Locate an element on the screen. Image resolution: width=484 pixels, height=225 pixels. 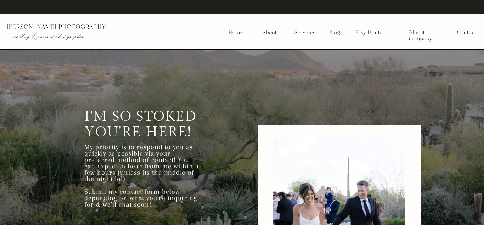
a: Blog is located at coordinates (335, 33).